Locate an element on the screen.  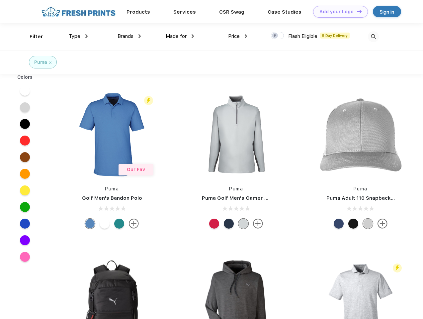
a: Products is located at coordinates (138, 12).